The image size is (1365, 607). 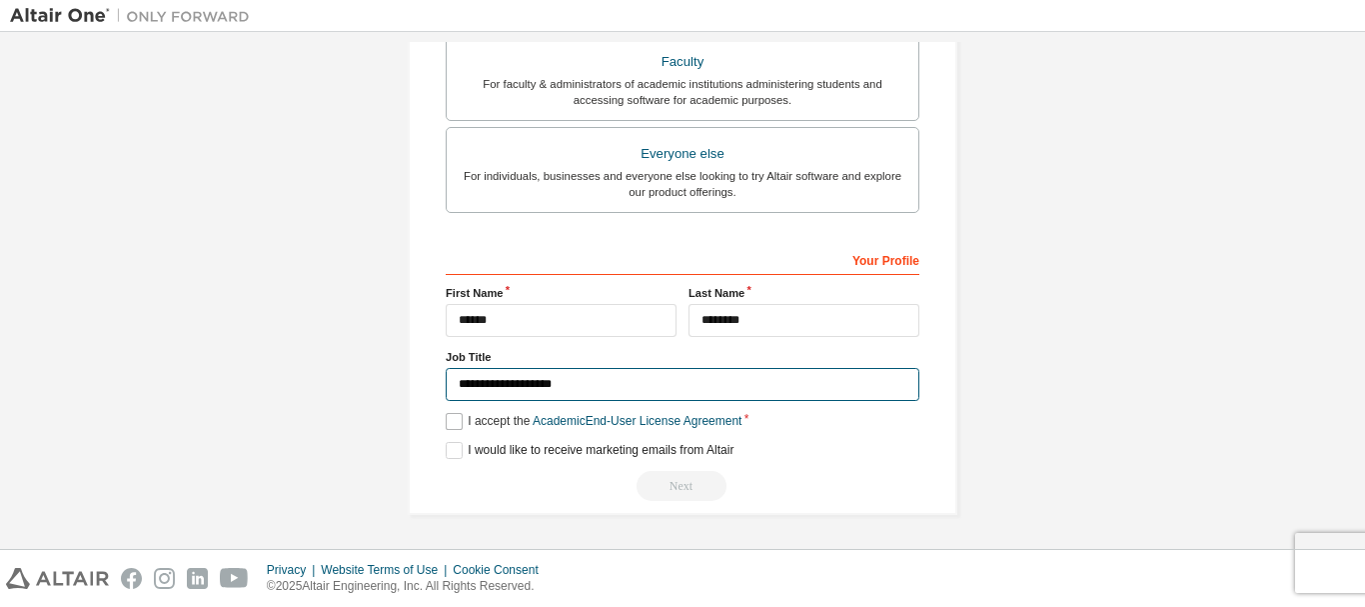 I want to click on img: instagram.svg, so click(x=164, y=578).